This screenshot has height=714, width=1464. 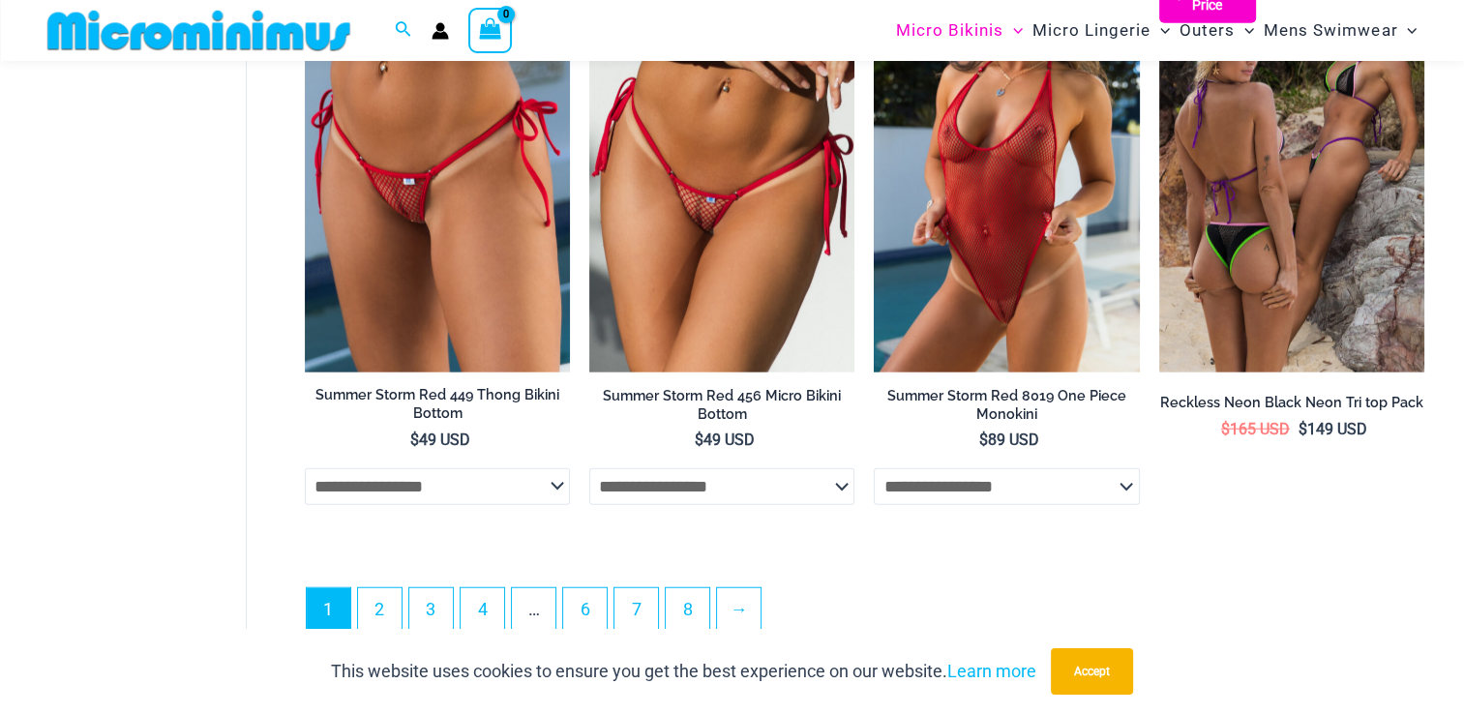 What do you see at coordinates (437, 404) in the screenshot?
I see `h2: Summer Storm Red 449 Thong Bikini Bottom` at bounding box center [437, 404].